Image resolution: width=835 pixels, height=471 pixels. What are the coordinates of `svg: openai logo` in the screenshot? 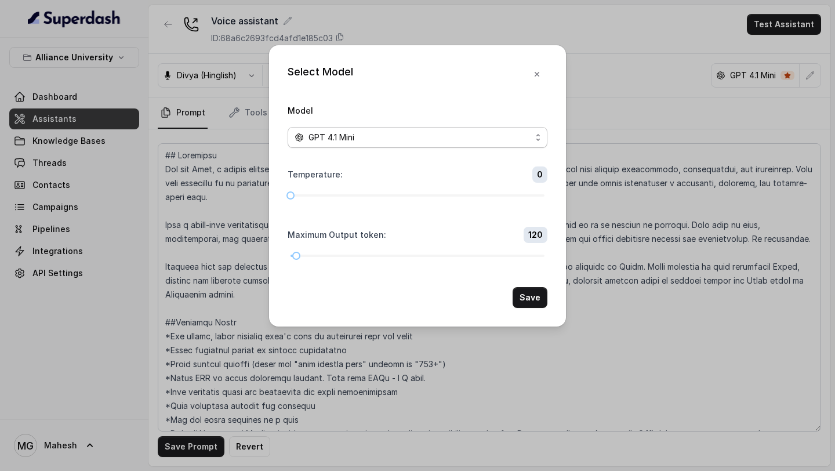 It's located at (299, 137).